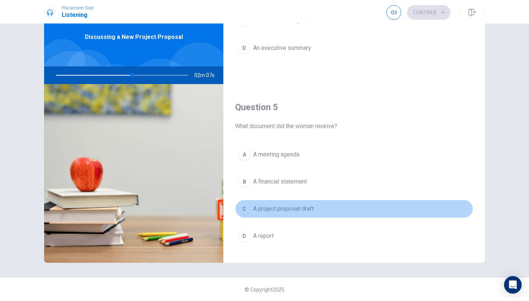  Describe the element at coordinates (244, 209) in the screenshot. I see `div: C` at that location.